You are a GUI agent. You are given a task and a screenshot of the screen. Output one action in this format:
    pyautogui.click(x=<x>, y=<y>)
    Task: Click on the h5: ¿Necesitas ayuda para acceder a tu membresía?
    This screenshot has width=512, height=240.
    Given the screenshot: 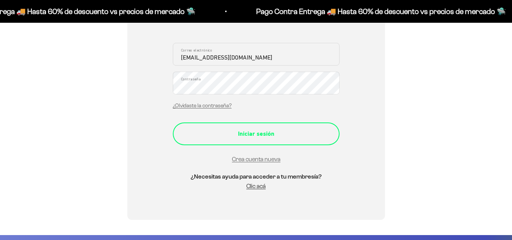 What is the action you would take?
    pyautogui.click(x=256, y=177)
    